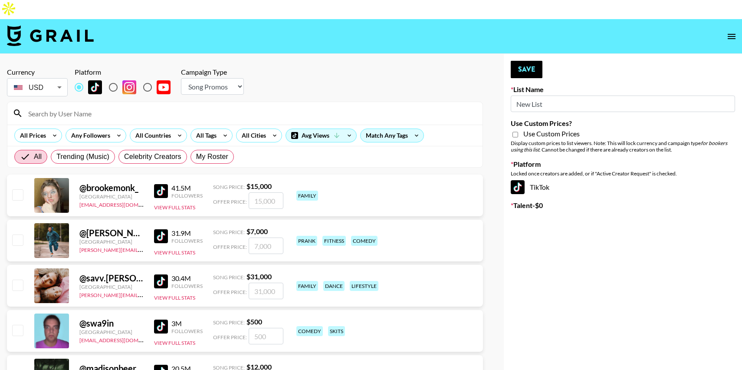 This screenshot has width=742, height=370. Describe the element at coordinates (259, 276) in the screenshot. I see `strong: $ 31,000` at that location.